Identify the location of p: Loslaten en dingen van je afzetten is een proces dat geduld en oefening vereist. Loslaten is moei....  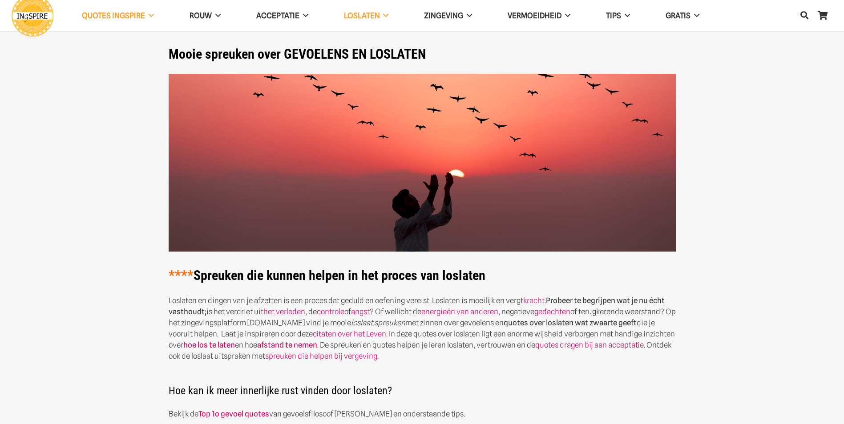
(422, 329).